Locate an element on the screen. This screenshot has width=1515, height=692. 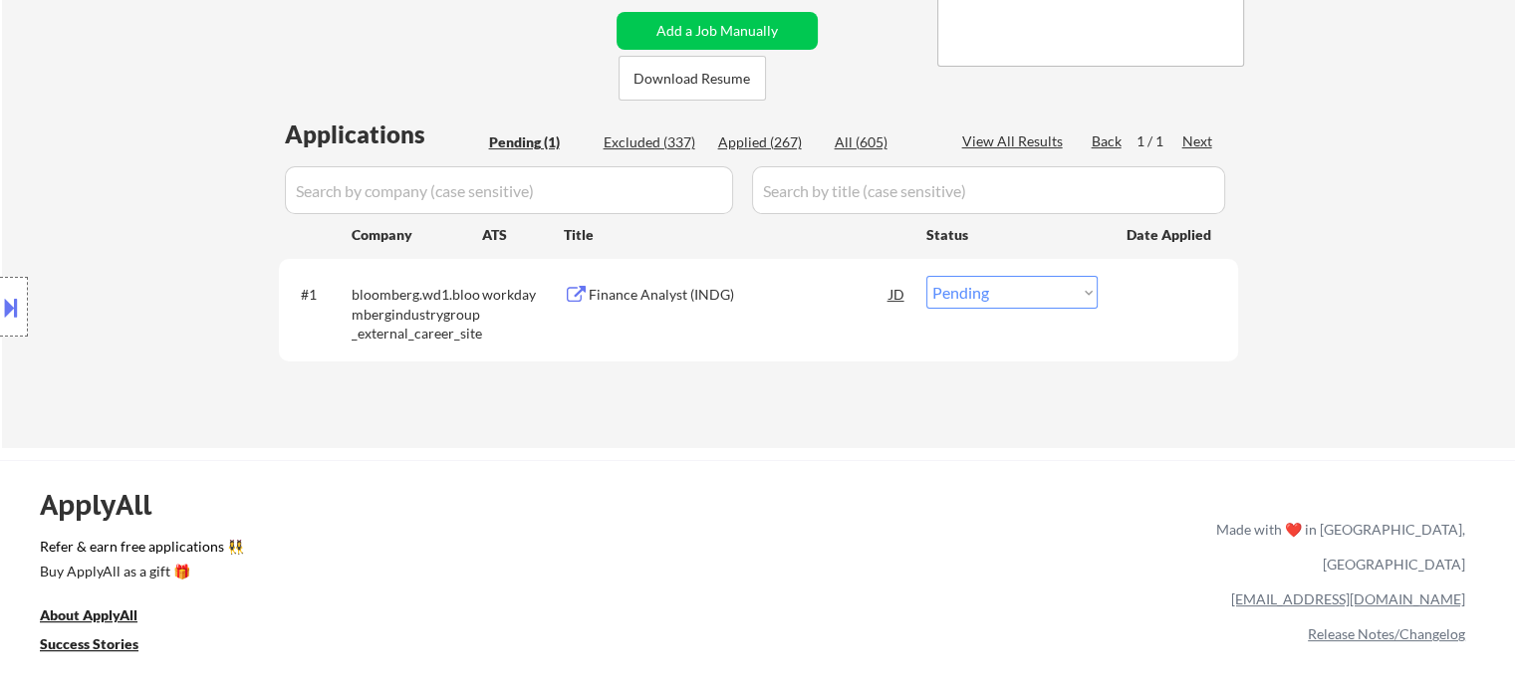
div: All (605) is located at coordinates (884, 142).